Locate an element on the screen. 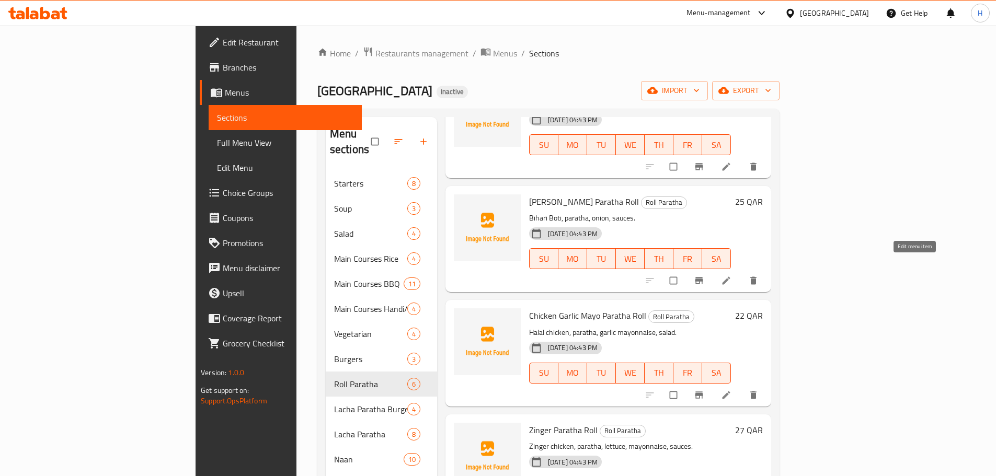  div: Main Courses Handi/Karahi4 is located at coordinates (381, 309).